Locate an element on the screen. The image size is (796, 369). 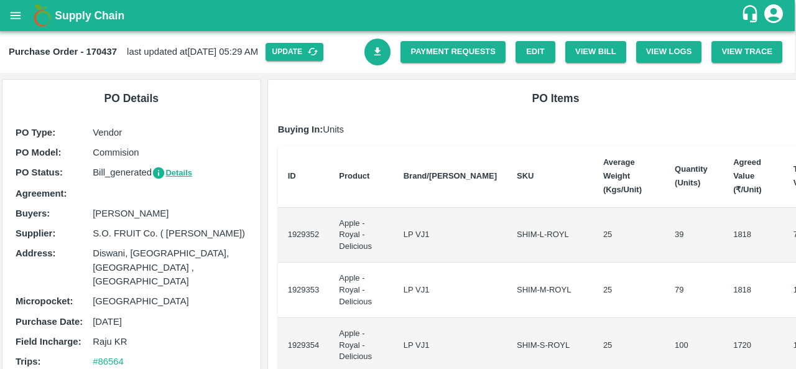
a: Edit is located at coordinates (535, 52).